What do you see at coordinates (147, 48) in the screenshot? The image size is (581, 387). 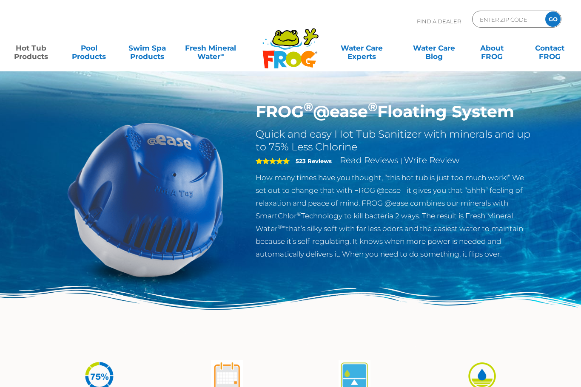 I see `a: Swim SpaProducts` at bounding box center [147, 48].